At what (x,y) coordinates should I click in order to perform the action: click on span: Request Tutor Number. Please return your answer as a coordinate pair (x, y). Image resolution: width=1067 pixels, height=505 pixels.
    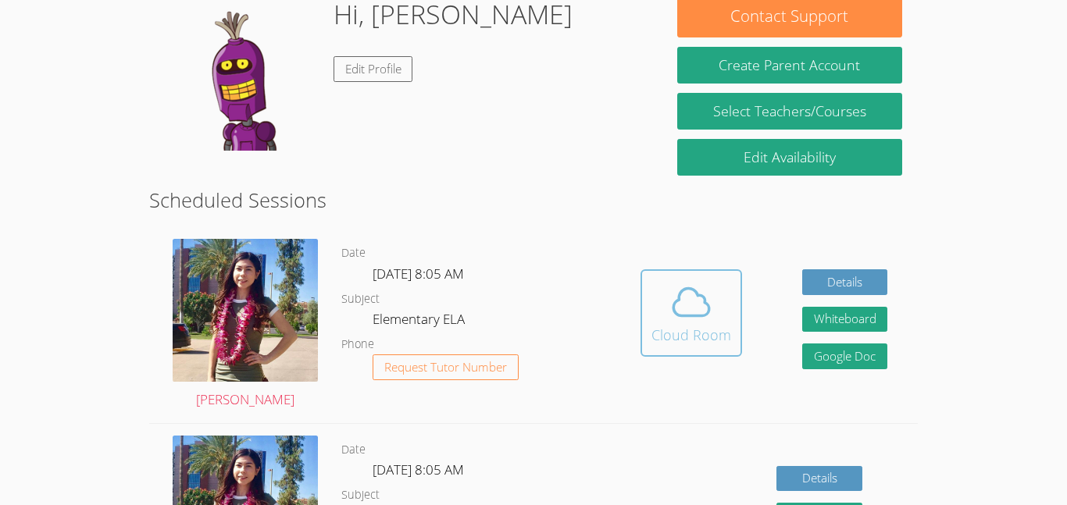
    Looking at the image, I should click on (445, 367).